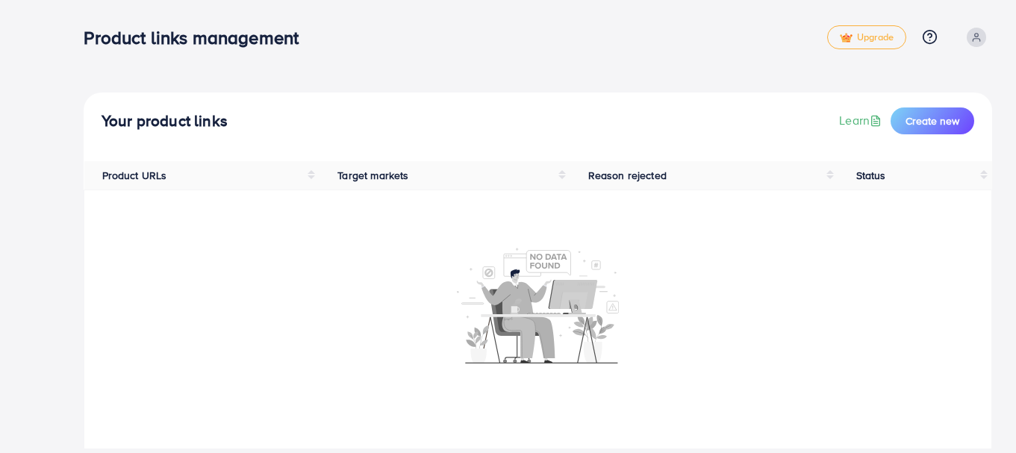 The height and width of the screenshot is (453, 1016). What do you see at coordinates (861, 120) in the screenshot?
I see `a: Learn` at bounding box center [861, 120].